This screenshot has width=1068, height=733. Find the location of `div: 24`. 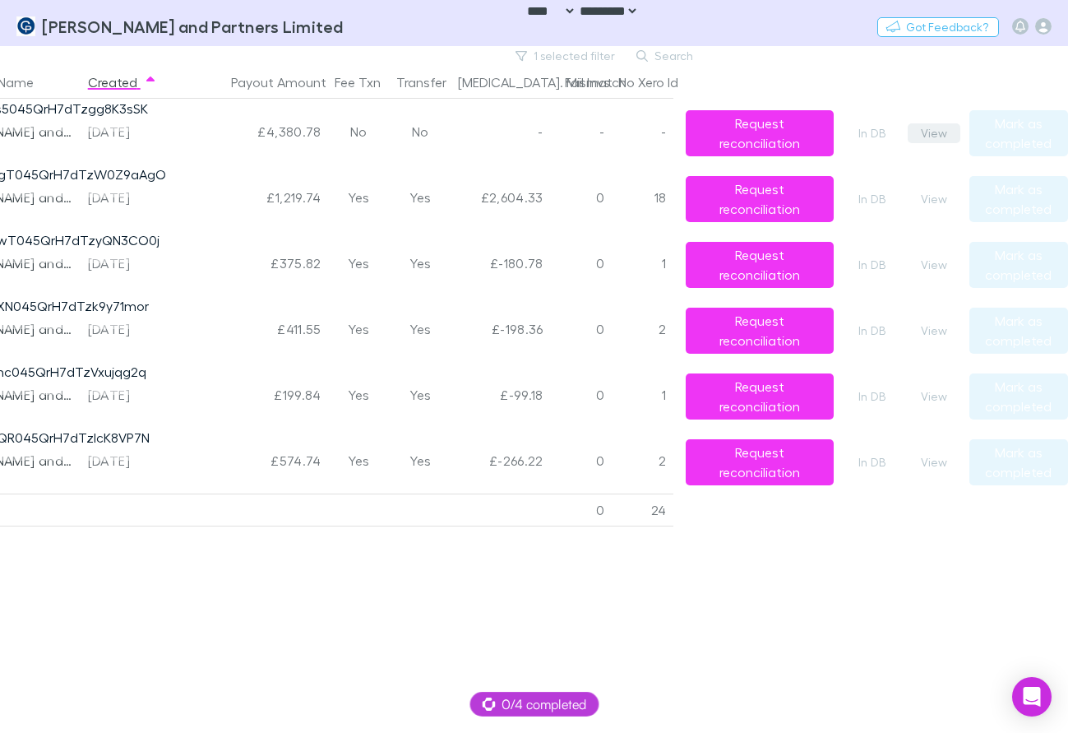

div: 24 is located at coordinates (642, 510).